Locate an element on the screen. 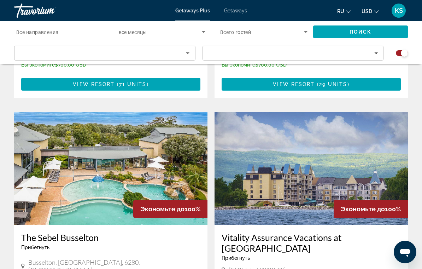  img: Vitality Assurance Vacations at Collingwood is located at coordinates (311, 168).